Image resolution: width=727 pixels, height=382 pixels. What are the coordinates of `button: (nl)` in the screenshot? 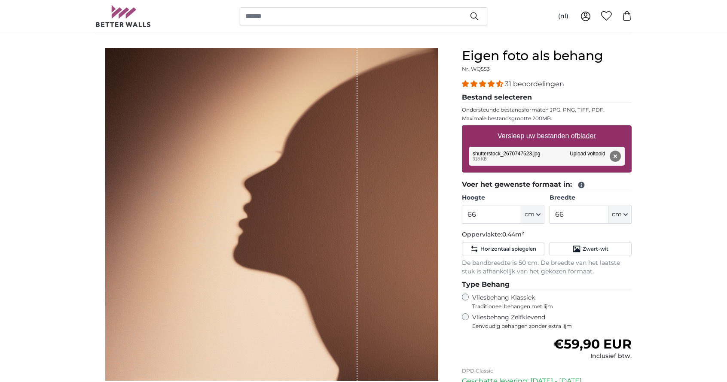 It's located at (563, 16).